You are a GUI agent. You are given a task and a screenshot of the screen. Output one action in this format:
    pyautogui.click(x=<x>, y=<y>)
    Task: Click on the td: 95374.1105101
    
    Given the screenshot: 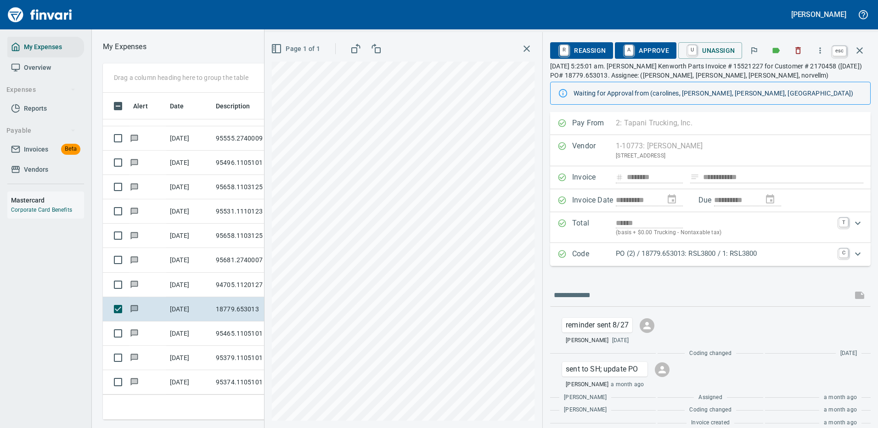 What is the action you would take?
    pyautogui.click(x=254, y=382)
    